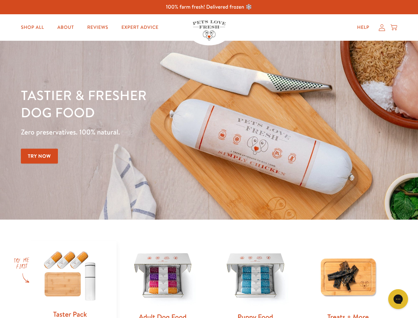 The width and height of the screenshot is (418, 318). Describe the element at coordinates (146, 104) in the screenshot. I see `h1: Tastier & fresher dog food` at that location.